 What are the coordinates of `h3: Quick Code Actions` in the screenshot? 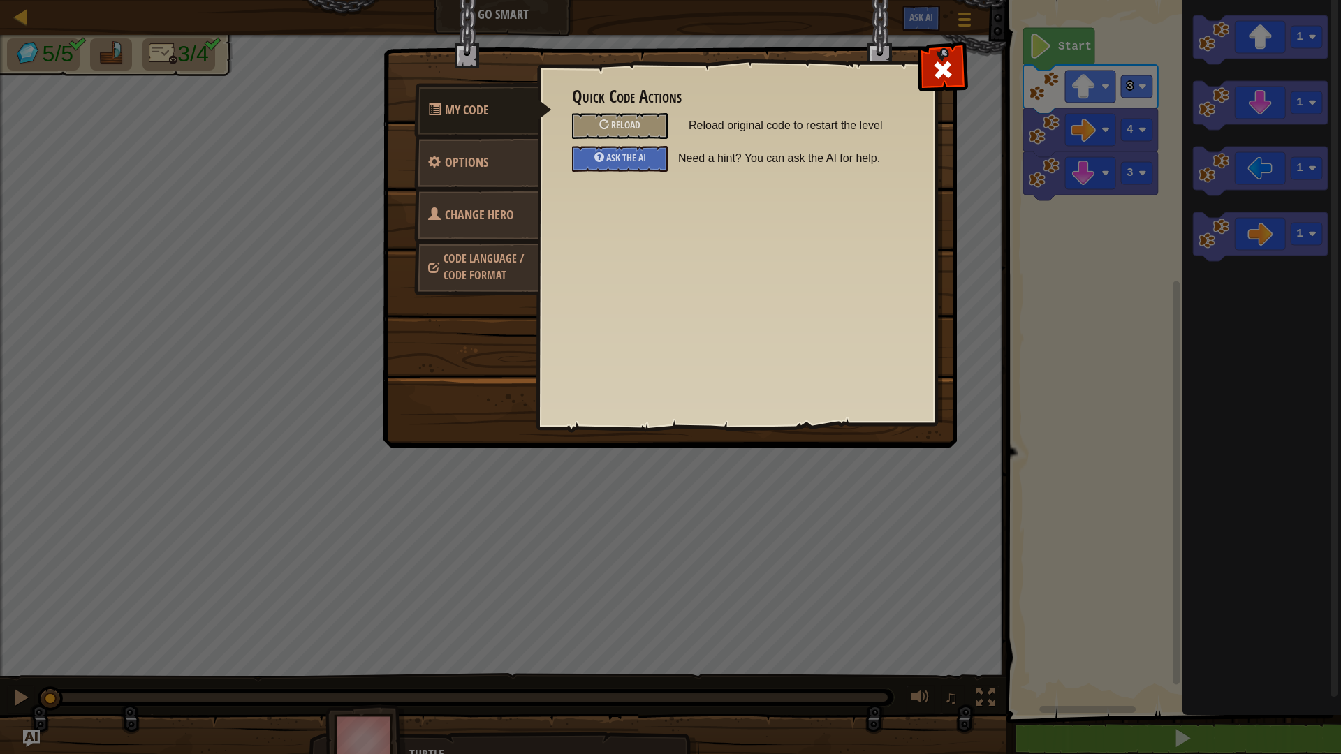 It's located at (736, 96).